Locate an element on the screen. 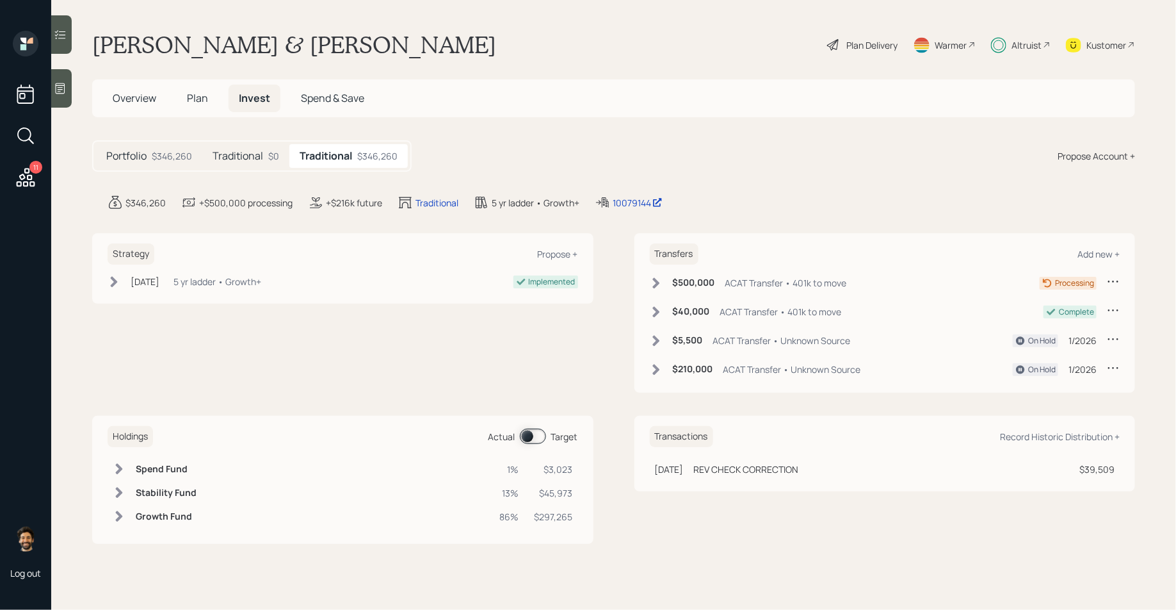 This screenshot has height=610, width=1176. span: Spend & Save is located at coordinates (332, 98).